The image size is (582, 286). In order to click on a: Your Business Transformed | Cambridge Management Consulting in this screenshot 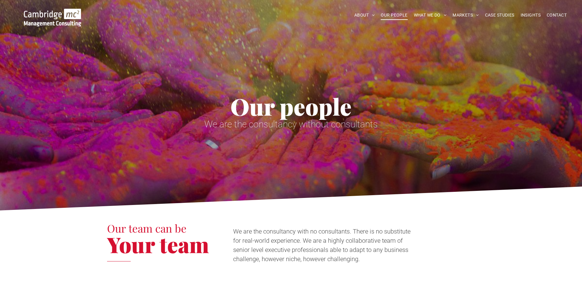, I will do `click(52, 13)`.